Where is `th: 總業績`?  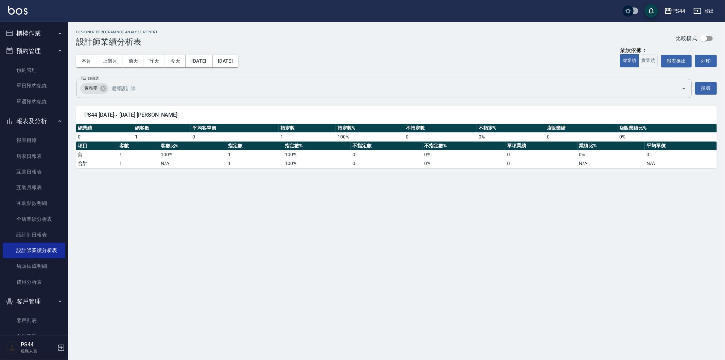 th: 總業績 is located at coordinates (105, 128).